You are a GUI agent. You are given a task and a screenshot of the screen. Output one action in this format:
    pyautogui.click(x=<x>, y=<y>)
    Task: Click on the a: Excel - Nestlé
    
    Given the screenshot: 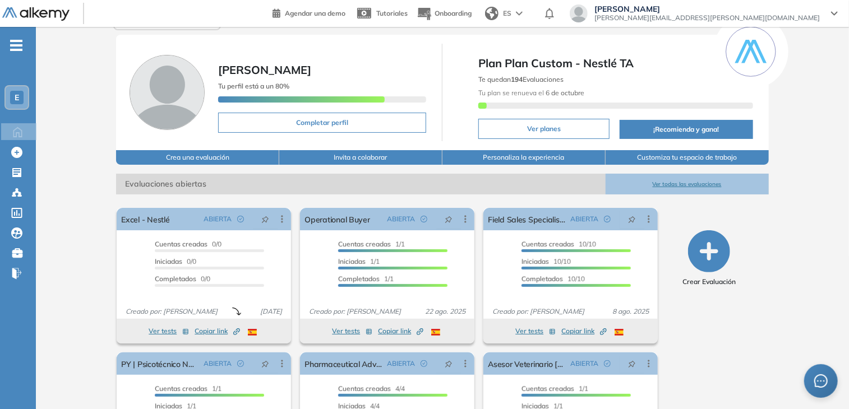 What is the action you would take?
    pyautogui.click(x=145, y=219)
    